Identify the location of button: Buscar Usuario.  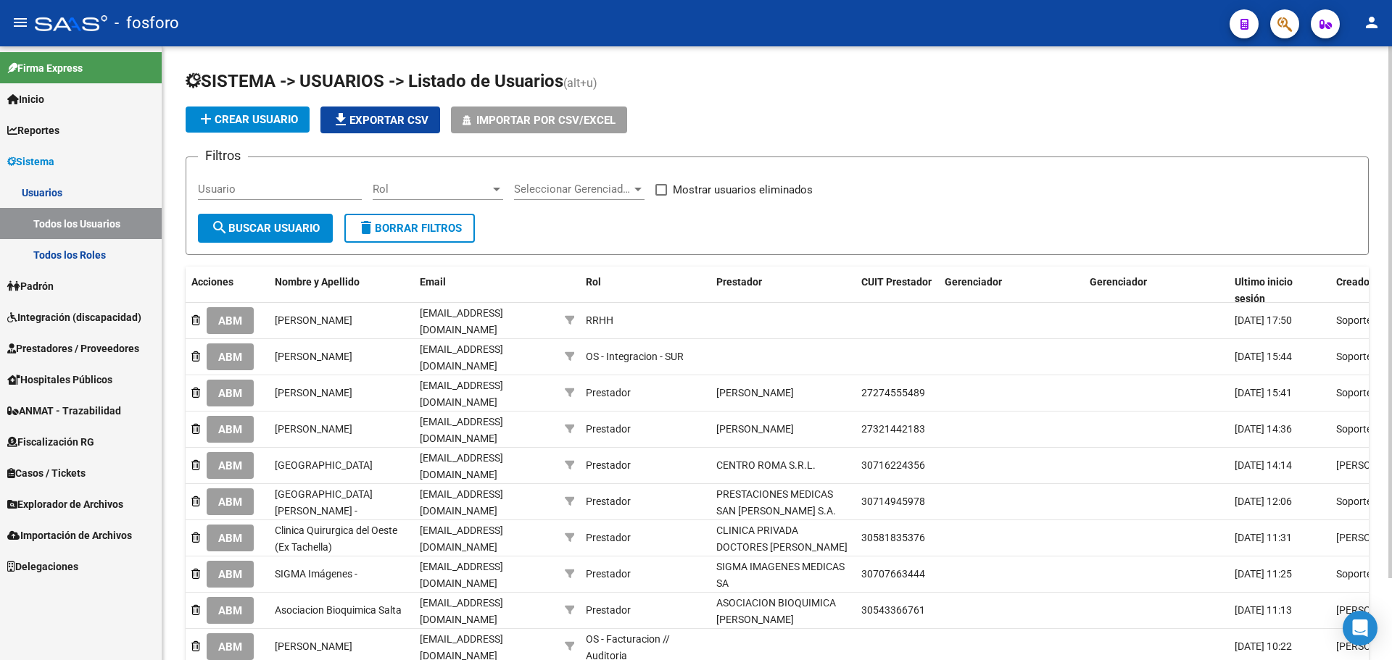
(265, 228).